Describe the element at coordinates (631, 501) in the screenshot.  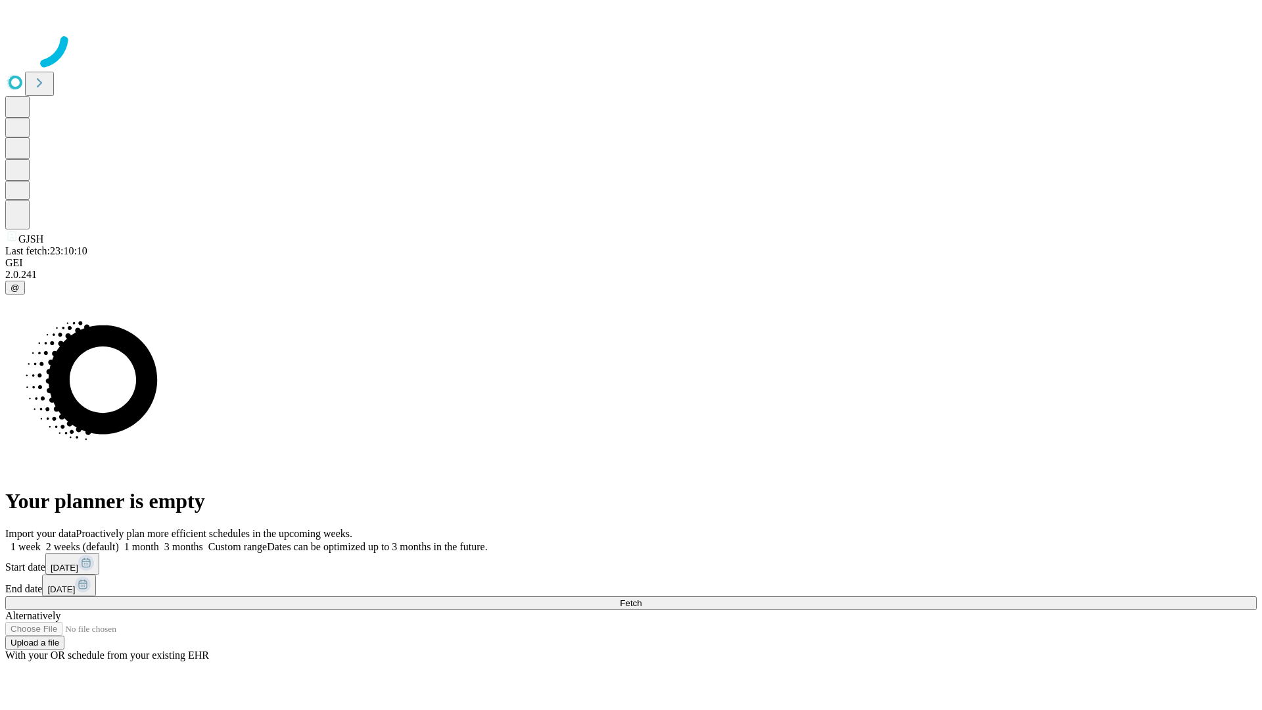
I see `h1: Your planner is empty` at that location.